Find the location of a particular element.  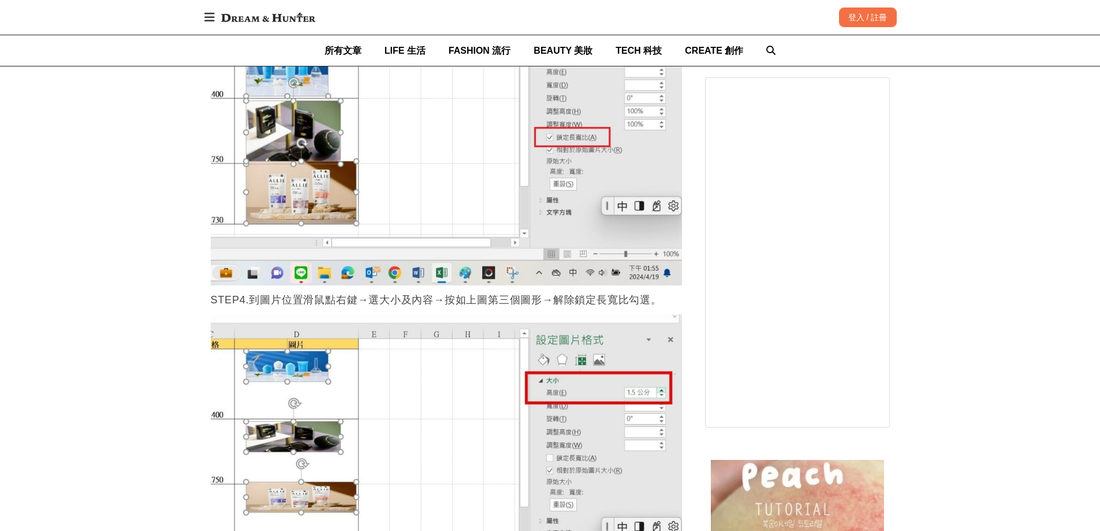

span: CREATE 創作 is located at coordinates (714, 50).